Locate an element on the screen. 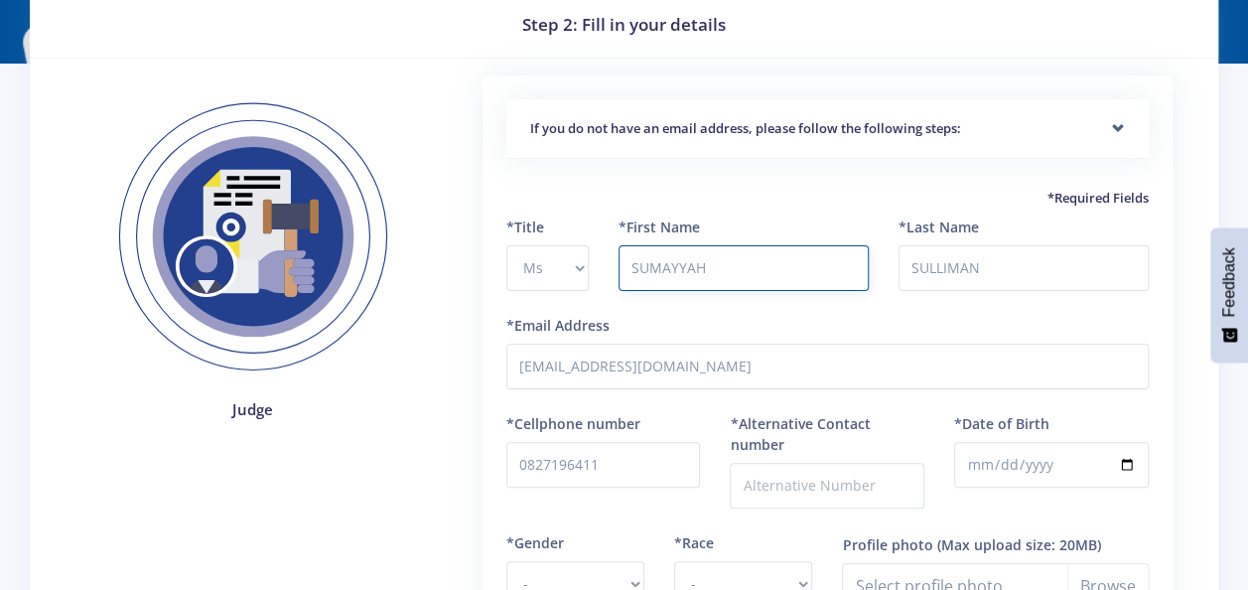 This screenshot has width=1248, height=590. label: (Max upload size: 20MB) is located at coordinates (1017, 544).